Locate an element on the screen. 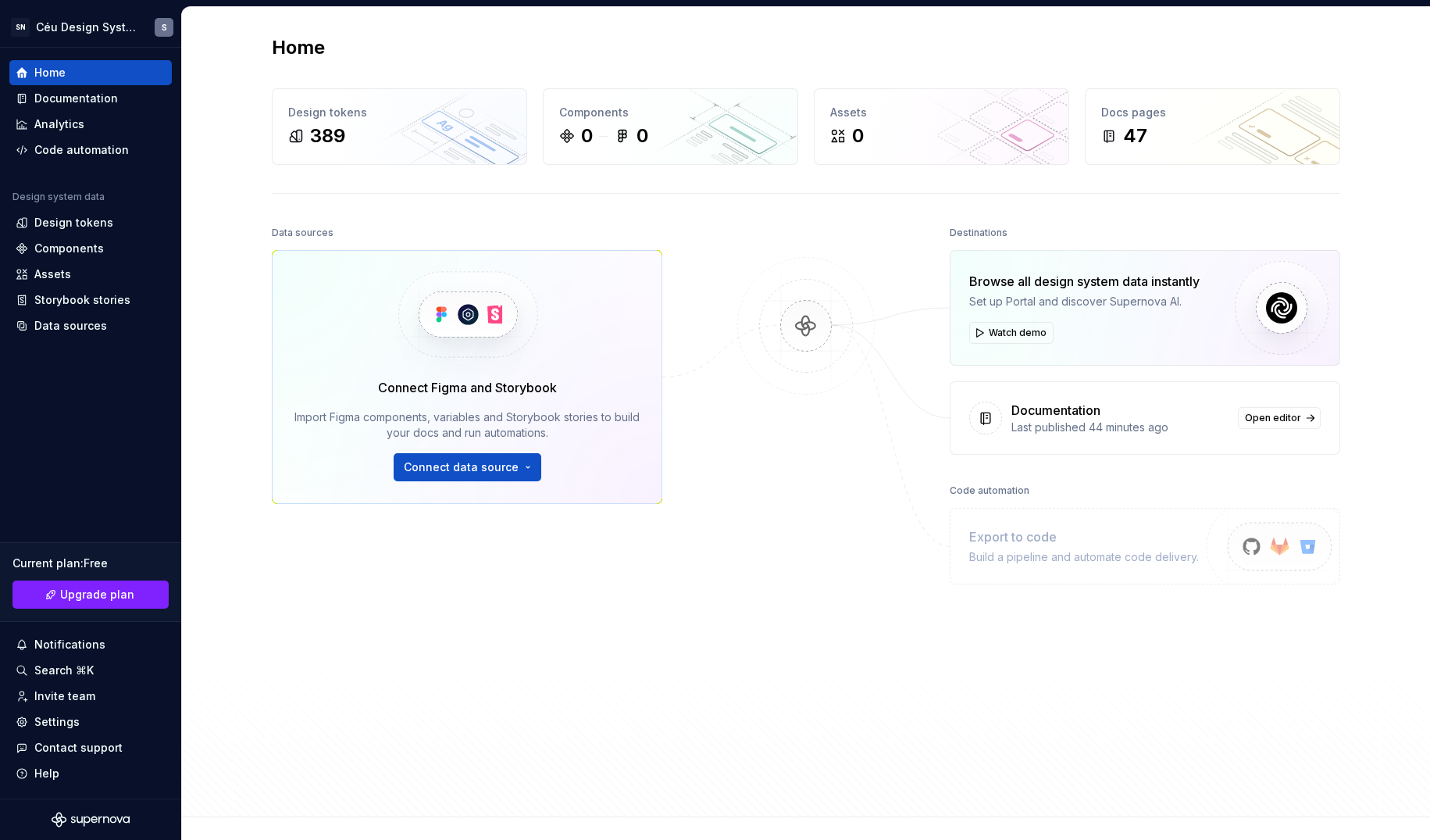 This screenshot has width=1430, height=840. div: SN is located at coordinates (21, 28).